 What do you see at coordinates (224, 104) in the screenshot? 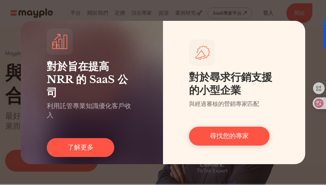
I see `font: 與經過審核的營銷專家匹配` at bounding box center [224, 104].